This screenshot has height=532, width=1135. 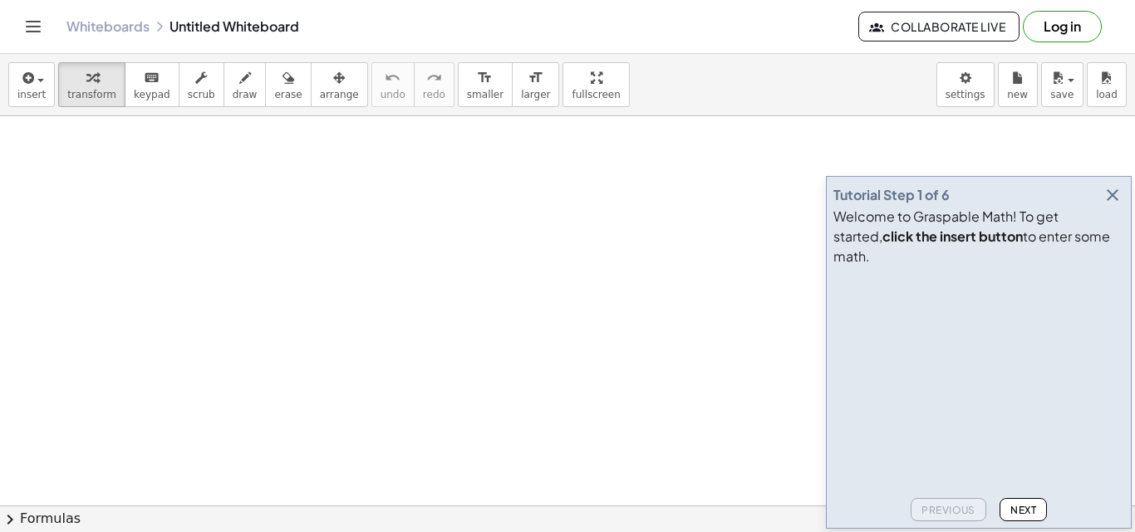 What do you see at coordinates (393, 95) in the screenshot?
I see `span: undo` at bounding box center [393, 95].